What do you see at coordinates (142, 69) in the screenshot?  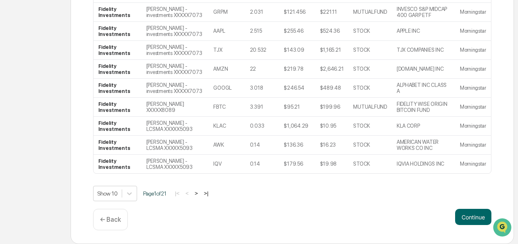 I see `button: Start new chat` at bounding box center [142, 69].